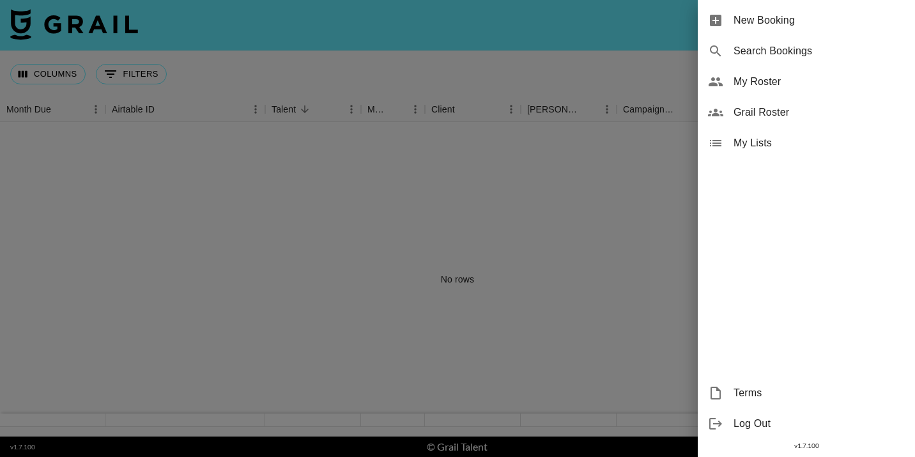 Image resolution: width=915 pixels, height=457 pixels. I want to click on span: Grail Roster, so click(819, 112).